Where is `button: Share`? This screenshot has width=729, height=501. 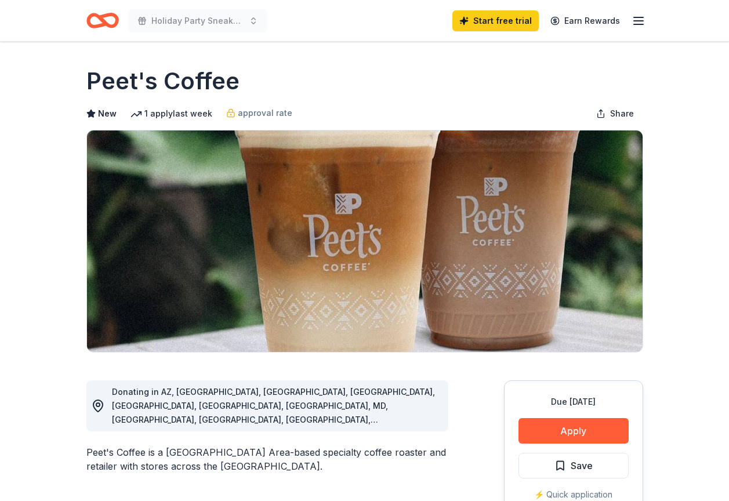
button: Share is located at coordinates (615, 114).